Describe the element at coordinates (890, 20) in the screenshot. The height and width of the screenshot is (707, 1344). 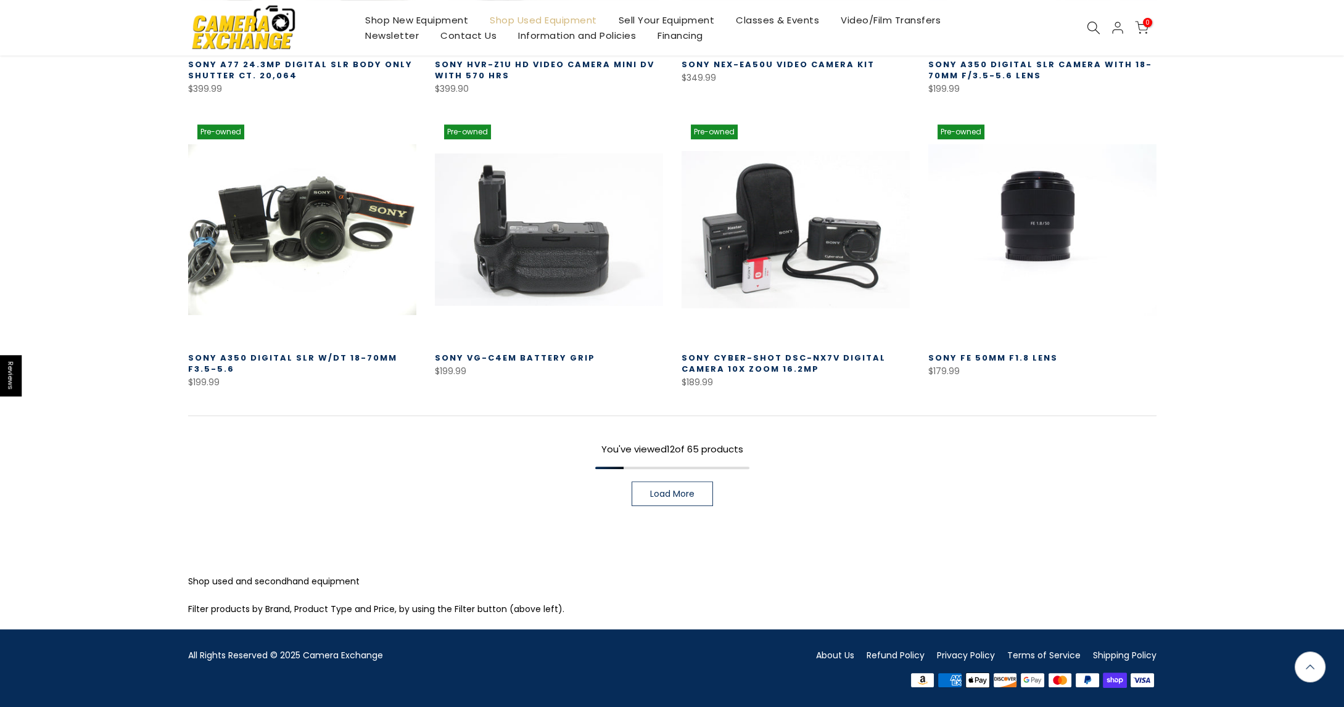
I see `a: Video/Film Transfers` at that location.